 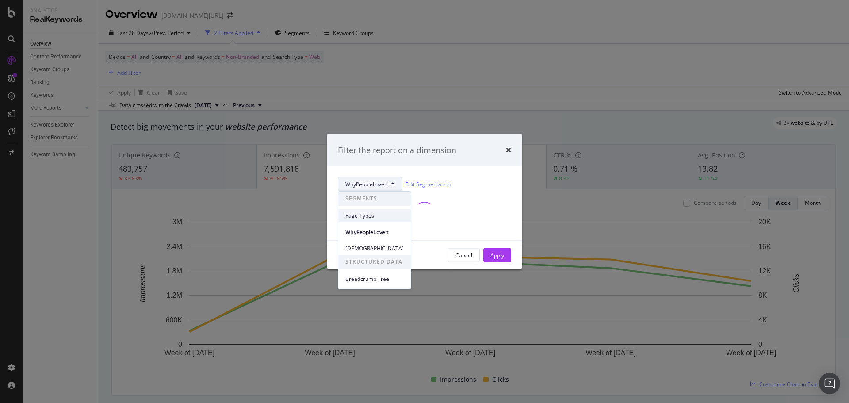 What do you see at coordinates (424, 201) in the screenshot?
I see `div: modal` at bounding box center [424, 201].